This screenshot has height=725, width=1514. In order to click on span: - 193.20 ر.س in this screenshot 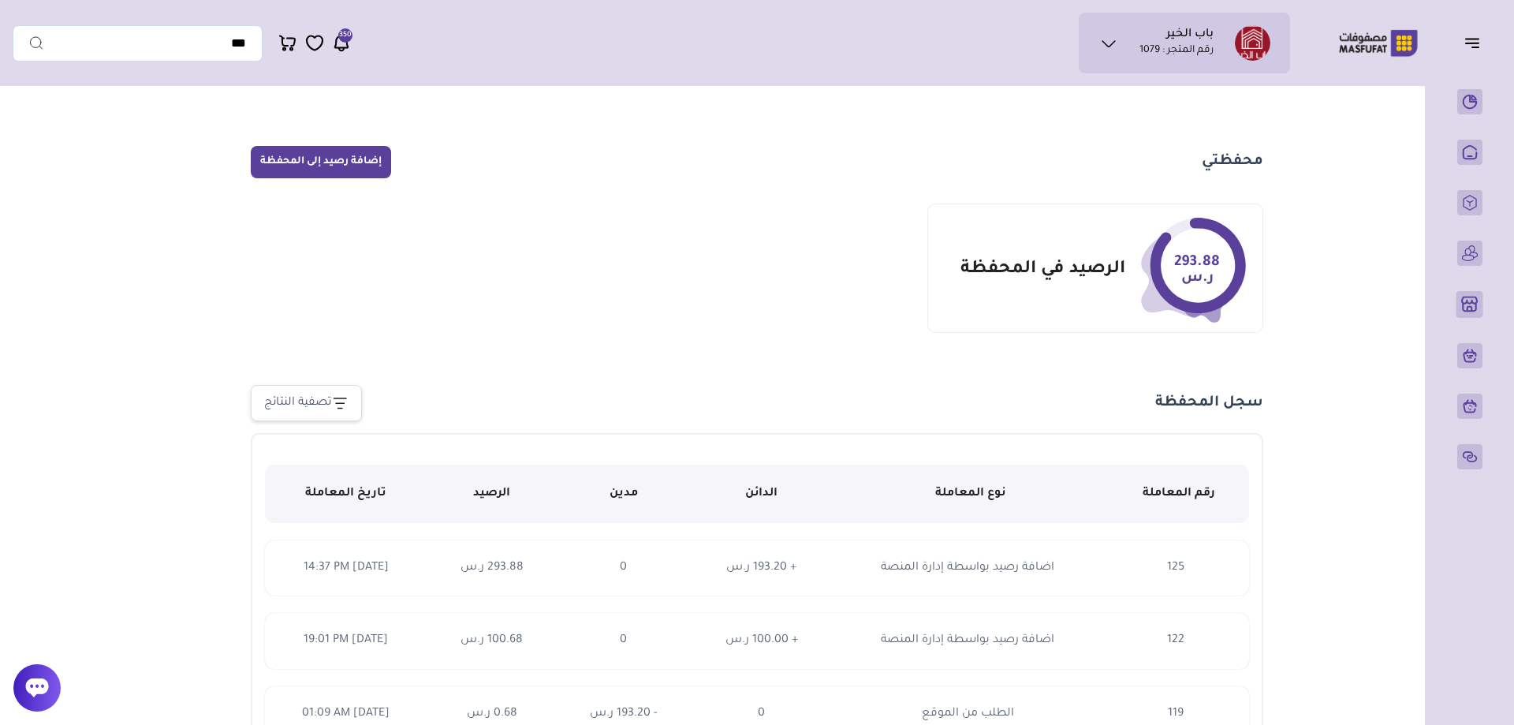, I will do `click(623, 714)`.